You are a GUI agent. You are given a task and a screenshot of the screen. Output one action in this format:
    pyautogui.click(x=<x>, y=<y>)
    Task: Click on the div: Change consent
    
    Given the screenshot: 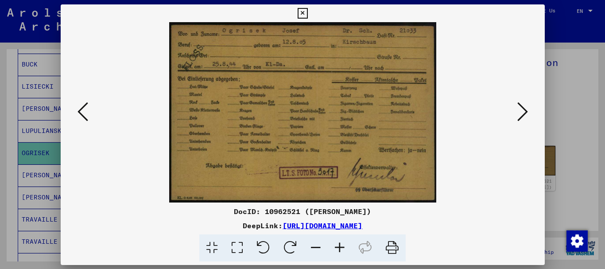 What is the action you would take?
    pyautogui.click(x=576, y=240)
    